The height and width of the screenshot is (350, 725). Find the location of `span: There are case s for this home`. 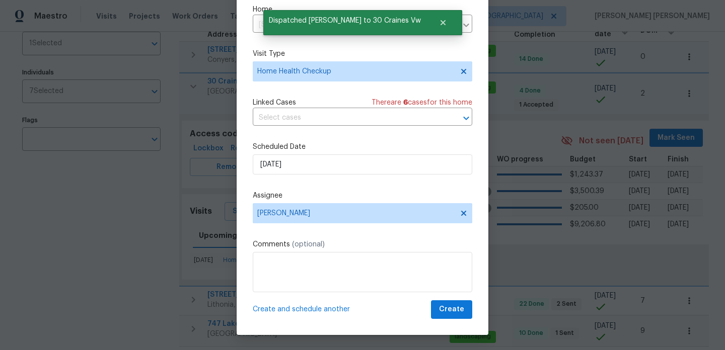

span: There are case s for this home is located at coordinates (422, 103).